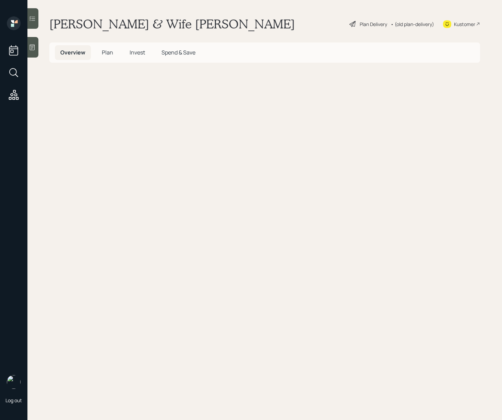  What do you see at coordinates (14, 382) in the screenshot?
I see `img: retirable_logo.png` at bounding box center [14, 382].